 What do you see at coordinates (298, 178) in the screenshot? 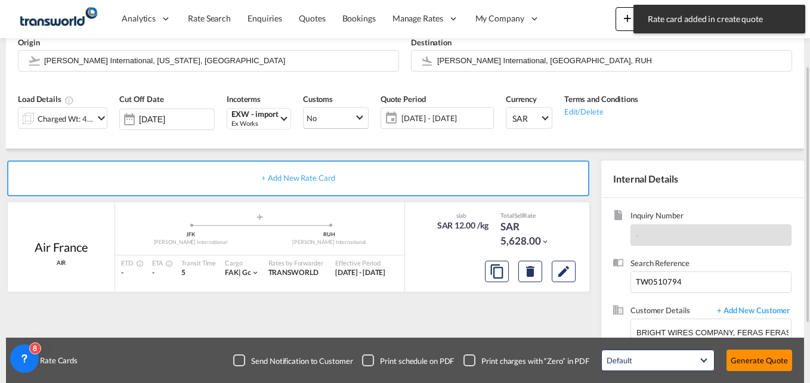
I see `span: + Add New Rate Card` at bounding box center [298, 178].